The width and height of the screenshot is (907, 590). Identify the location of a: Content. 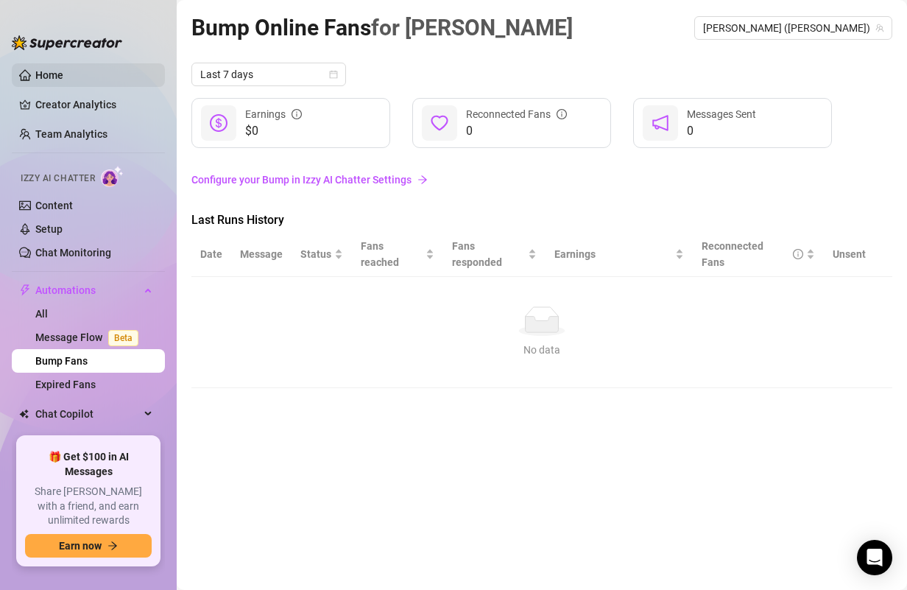
(54, 205).